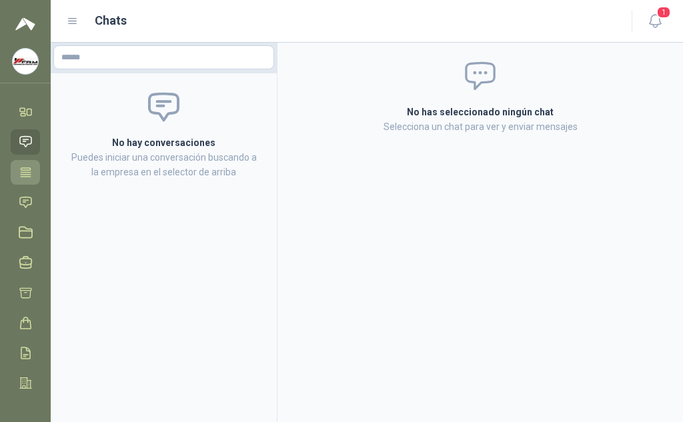  I want to click on h2: No has seleccionado ningún chat, so click(480, 112).